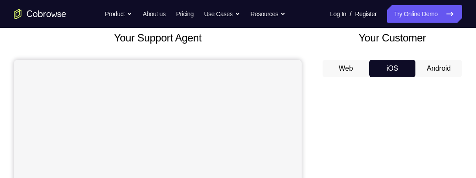 Image resolution: width=476 pixels, height=178 pixels. I want to click on h2: Your Customer, so click(392, 38).